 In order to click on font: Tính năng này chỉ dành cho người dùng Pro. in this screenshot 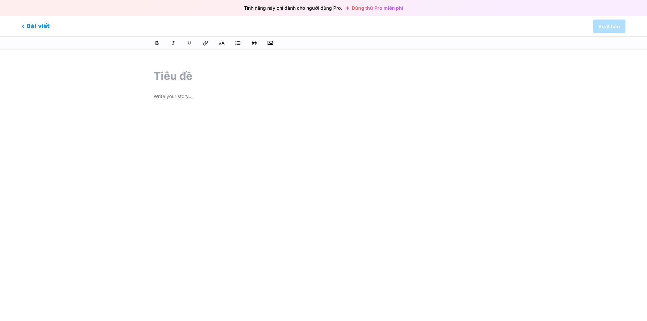, I will do `click(293, 8)`.